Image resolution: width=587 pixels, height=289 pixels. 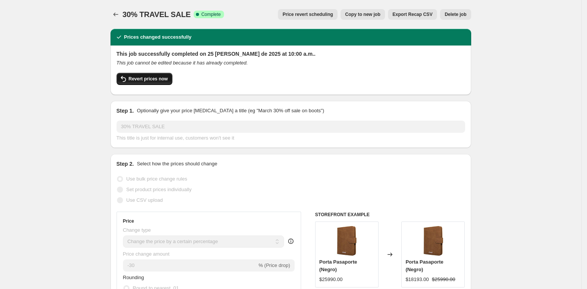 What do you see at coordinates (144, 79) in the screenshot?
I see `button: Revert prices now` at bounding box center [144, 79].